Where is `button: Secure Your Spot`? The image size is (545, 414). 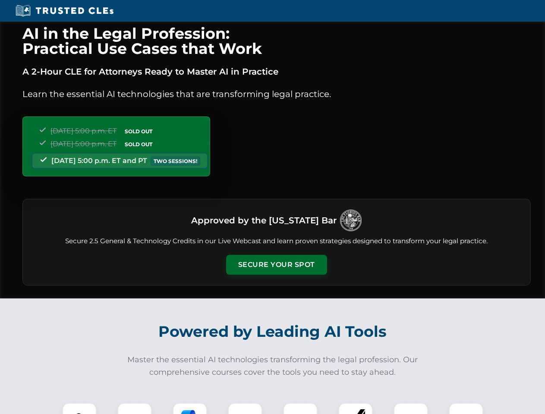 button: Secure Your Spot is located at coordinates (276, 265).